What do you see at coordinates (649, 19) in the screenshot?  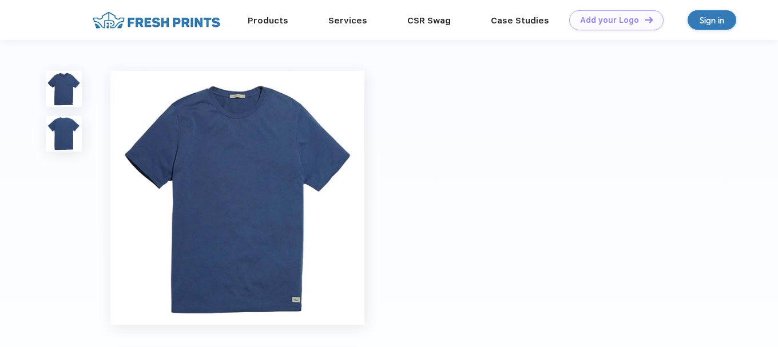 I see `img: DT` at bounding box center [649, 19].